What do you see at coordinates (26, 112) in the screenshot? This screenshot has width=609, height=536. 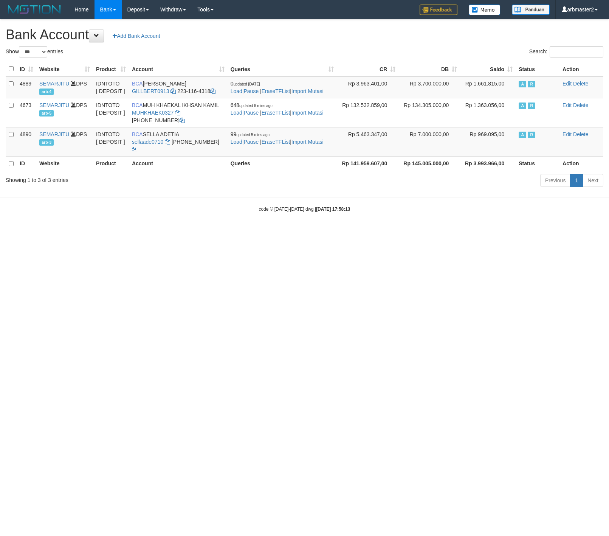 I see `td: 4673` at bounding box center [26, 112].